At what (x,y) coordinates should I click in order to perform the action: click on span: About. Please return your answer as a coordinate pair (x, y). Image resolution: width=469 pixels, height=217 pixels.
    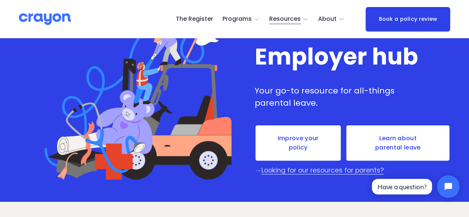
    Looking at the image, I should click on (328, 19).